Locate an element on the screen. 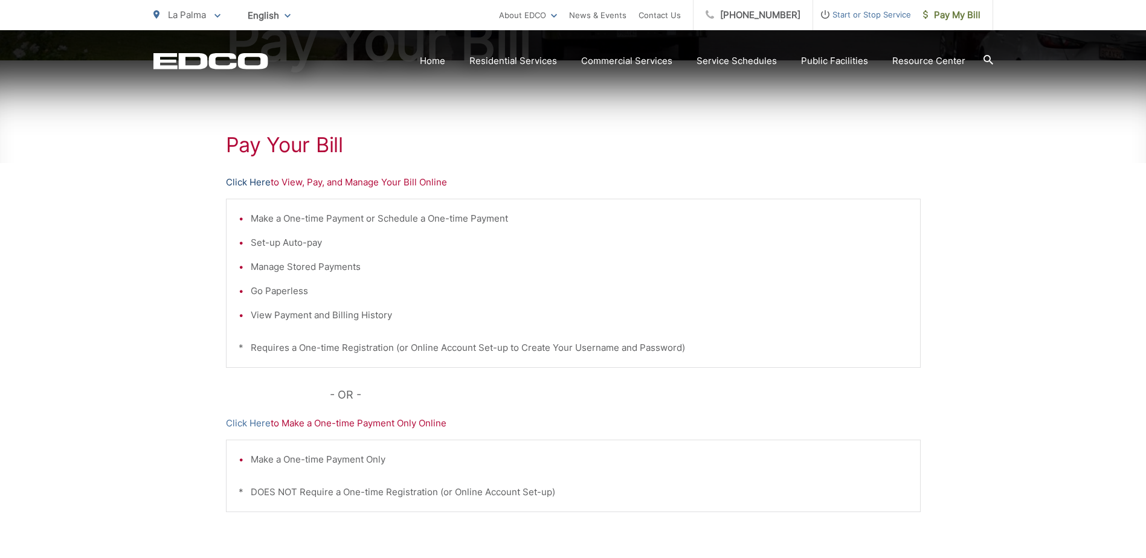 Image resolution: width=1146 pixels, height=558 pixels. li: Go Paperless is located at coordinates (579, 291).